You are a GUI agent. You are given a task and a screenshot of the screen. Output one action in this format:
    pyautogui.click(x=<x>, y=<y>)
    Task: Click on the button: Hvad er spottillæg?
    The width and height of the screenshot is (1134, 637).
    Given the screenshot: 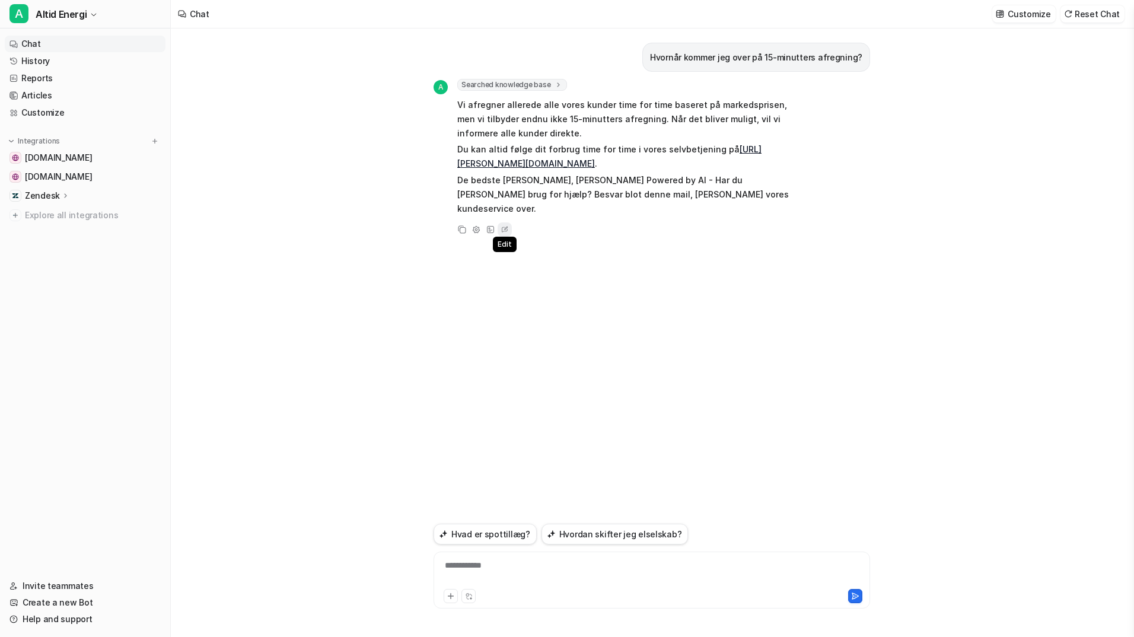 What is the action you would take?
    pyautogui.click(x=485, y=534)
    